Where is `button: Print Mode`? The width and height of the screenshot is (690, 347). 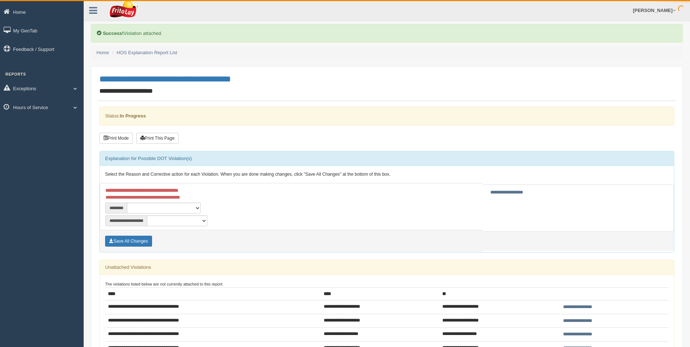 button: Print Mode is located at coordinates (116, 138).